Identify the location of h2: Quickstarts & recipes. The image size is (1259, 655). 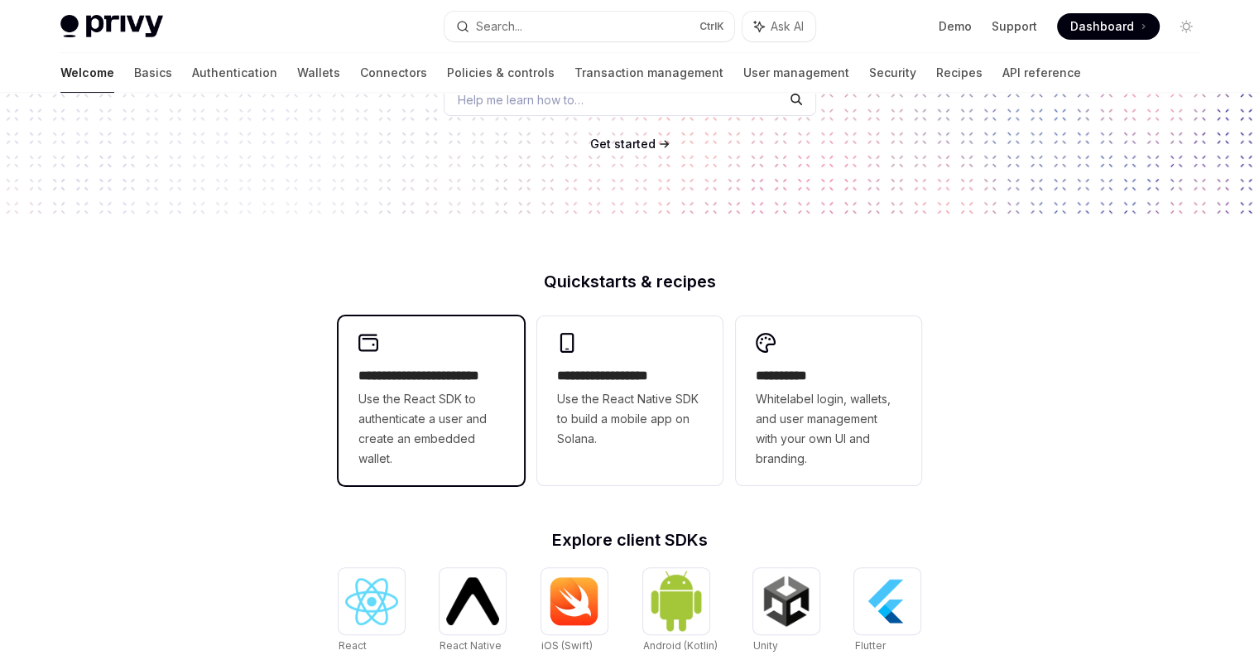
(630, 282).